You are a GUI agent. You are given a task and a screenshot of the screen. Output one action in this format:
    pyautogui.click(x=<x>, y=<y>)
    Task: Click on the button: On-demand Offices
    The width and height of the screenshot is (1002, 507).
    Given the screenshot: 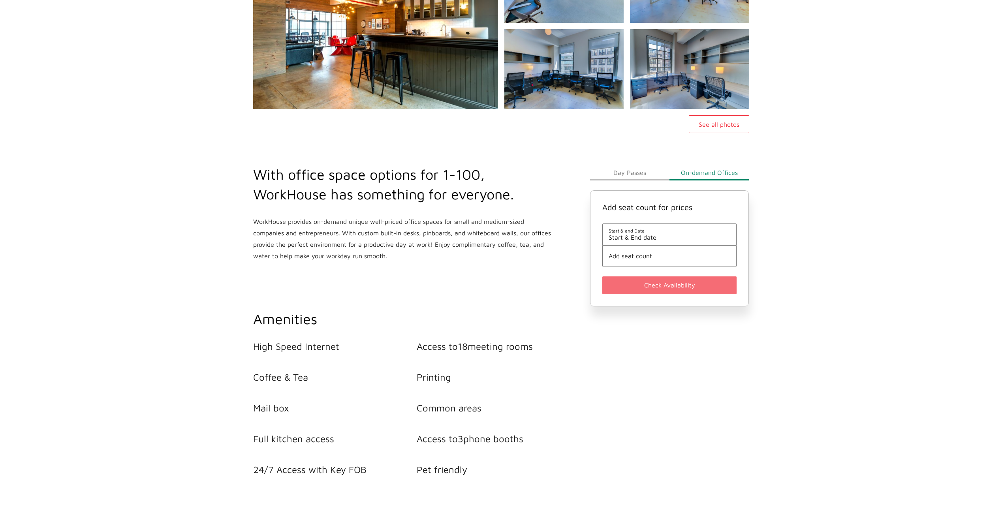 What is the action you would take?
    pyautogui.click(x=709, y=173)
    